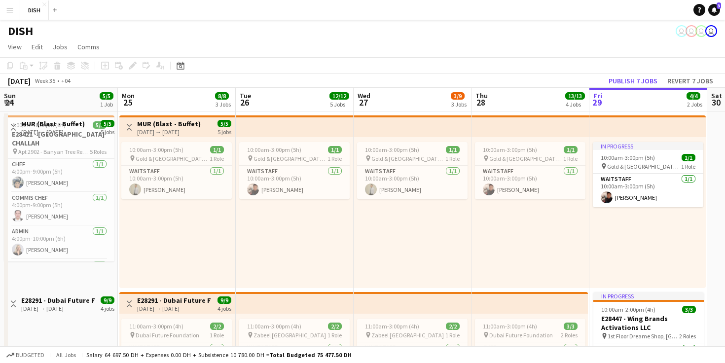  I want to click on span: 3/3, so click(571, 326).